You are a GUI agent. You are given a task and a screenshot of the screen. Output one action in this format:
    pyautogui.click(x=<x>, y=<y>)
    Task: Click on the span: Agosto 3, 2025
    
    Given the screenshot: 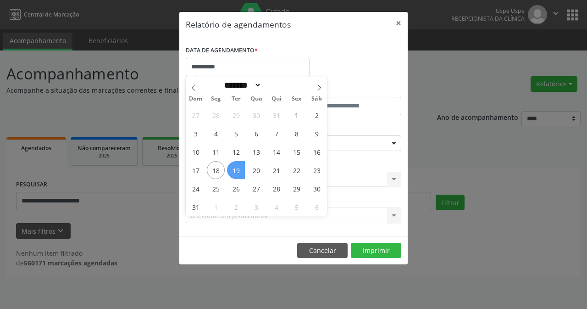 What is the action you would take?
    pyautogui.click(x=196, y=133)
    